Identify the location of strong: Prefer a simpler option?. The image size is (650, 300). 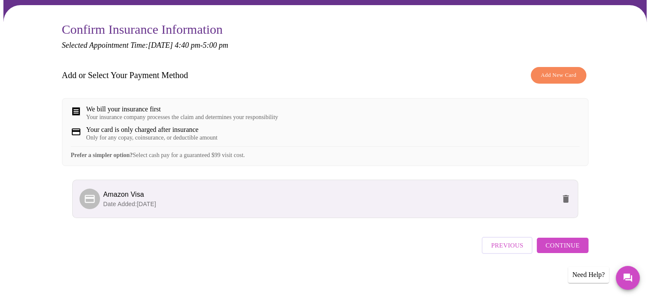
(102, 155).